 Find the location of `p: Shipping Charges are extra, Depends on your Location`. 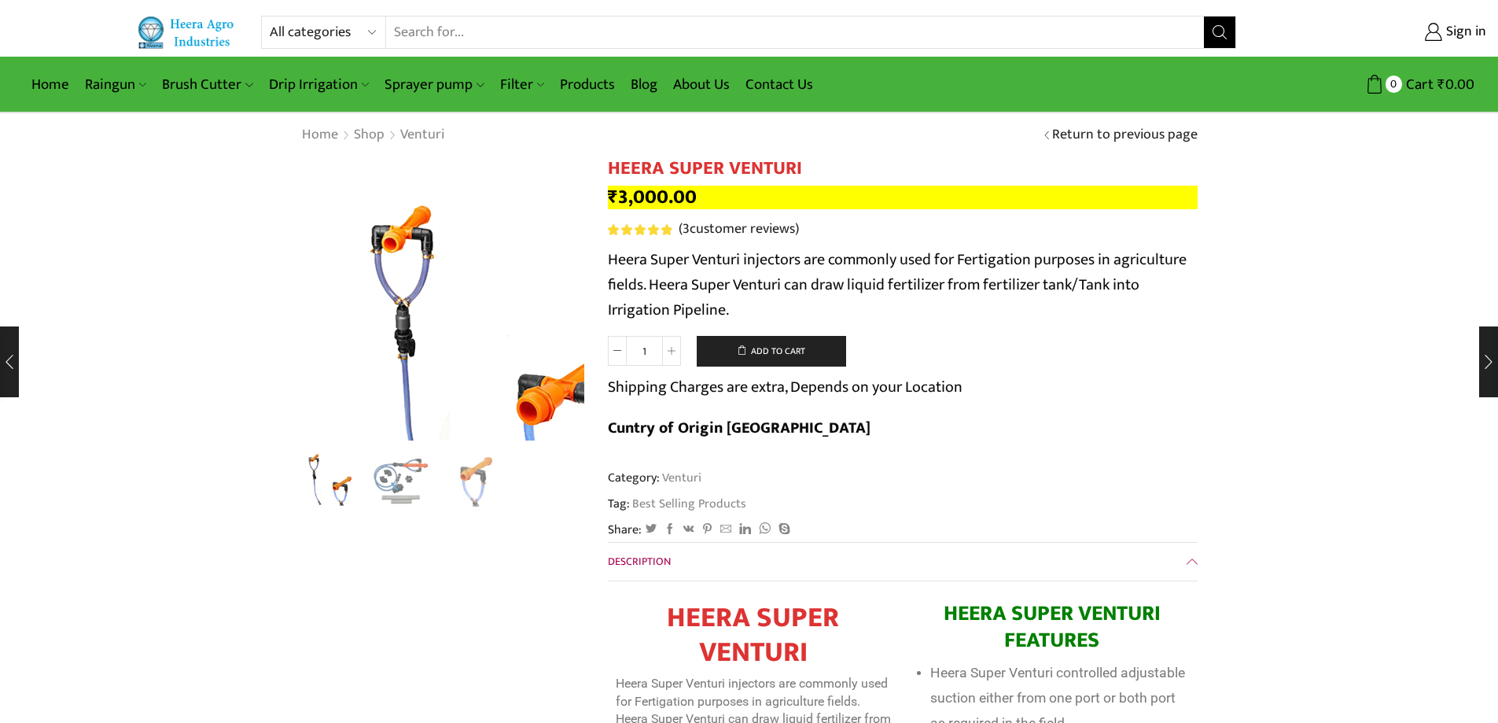

p: Shipping Charges are extra, Depends on your Location is located at coordinates (785, 387).